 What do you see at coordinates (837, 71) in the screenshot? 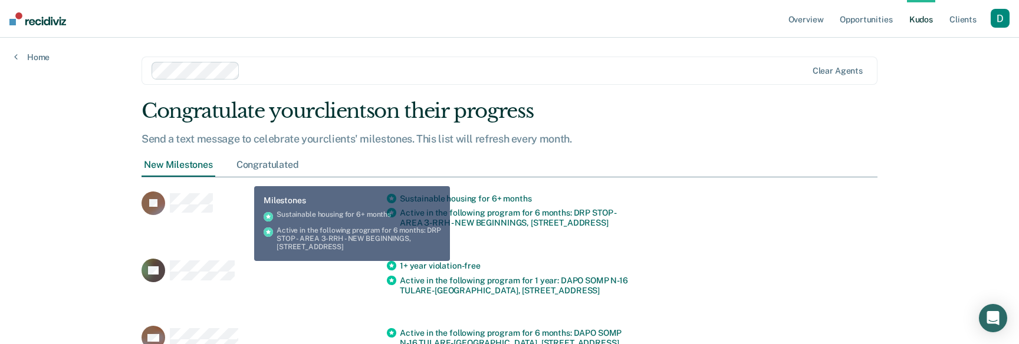
I see `div: Clear agents` at bounding box center [837, 71].